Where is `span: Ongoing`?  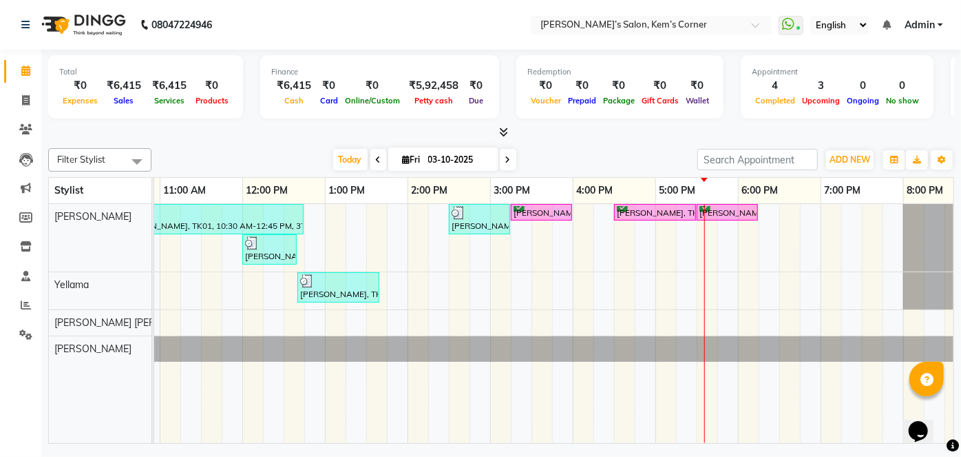 span: Ongoing is located at coordinates (863, 101).